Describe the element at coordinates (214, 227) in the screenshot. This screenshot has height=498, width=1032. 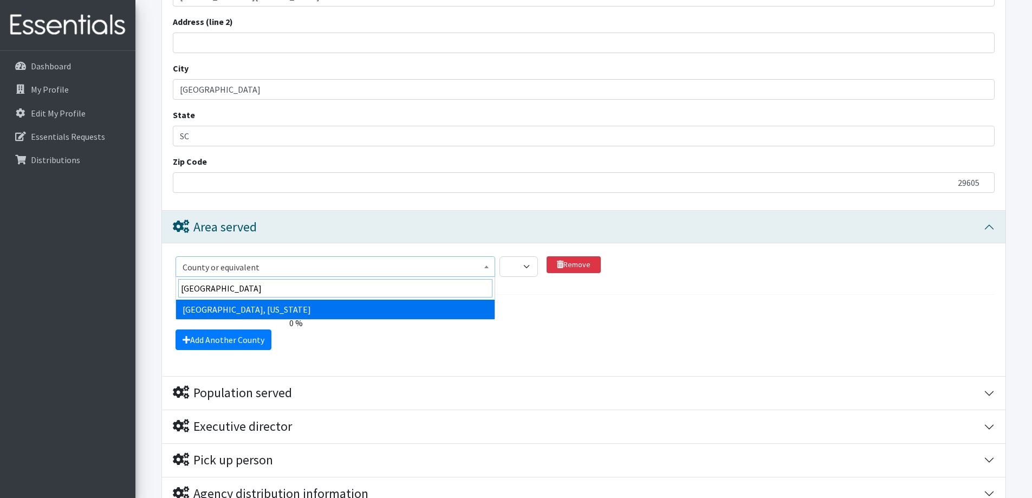
I see `div: Area served` at that location.